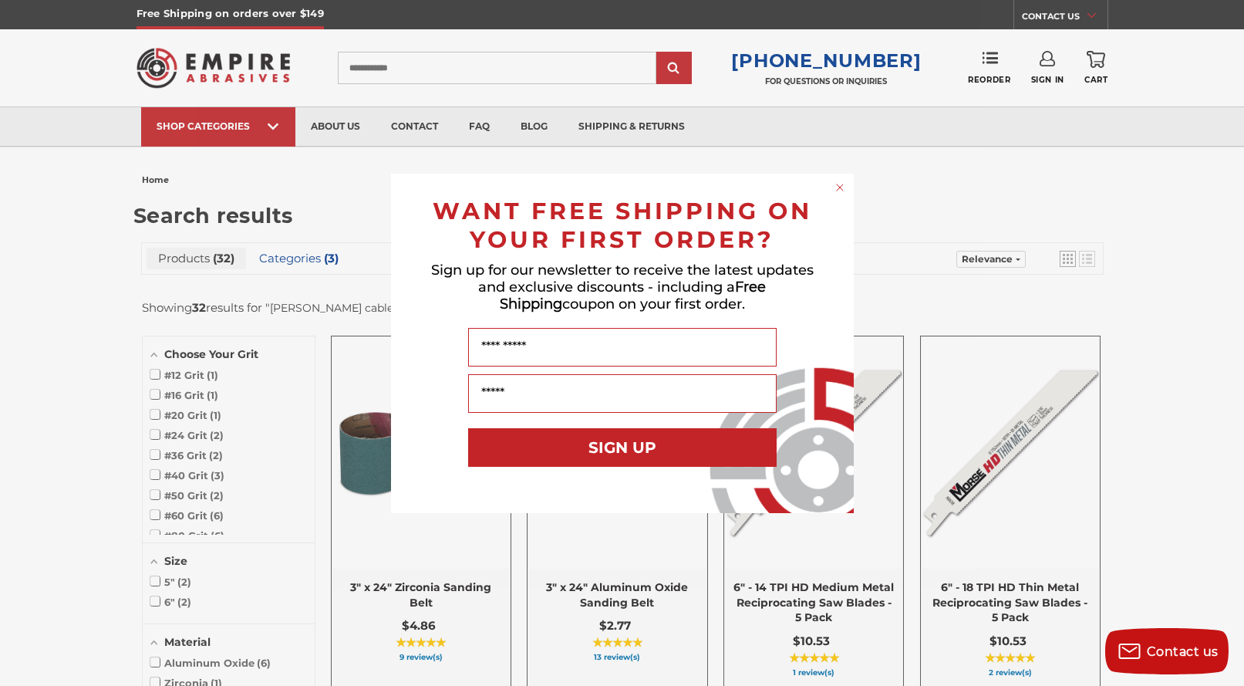  What do you see at coordinates (622, 225) in the screenshot?
I see `span: WANT FREE SHIPPING ON YOUR FIRST ORDER?` at bounding box center [622, 225].